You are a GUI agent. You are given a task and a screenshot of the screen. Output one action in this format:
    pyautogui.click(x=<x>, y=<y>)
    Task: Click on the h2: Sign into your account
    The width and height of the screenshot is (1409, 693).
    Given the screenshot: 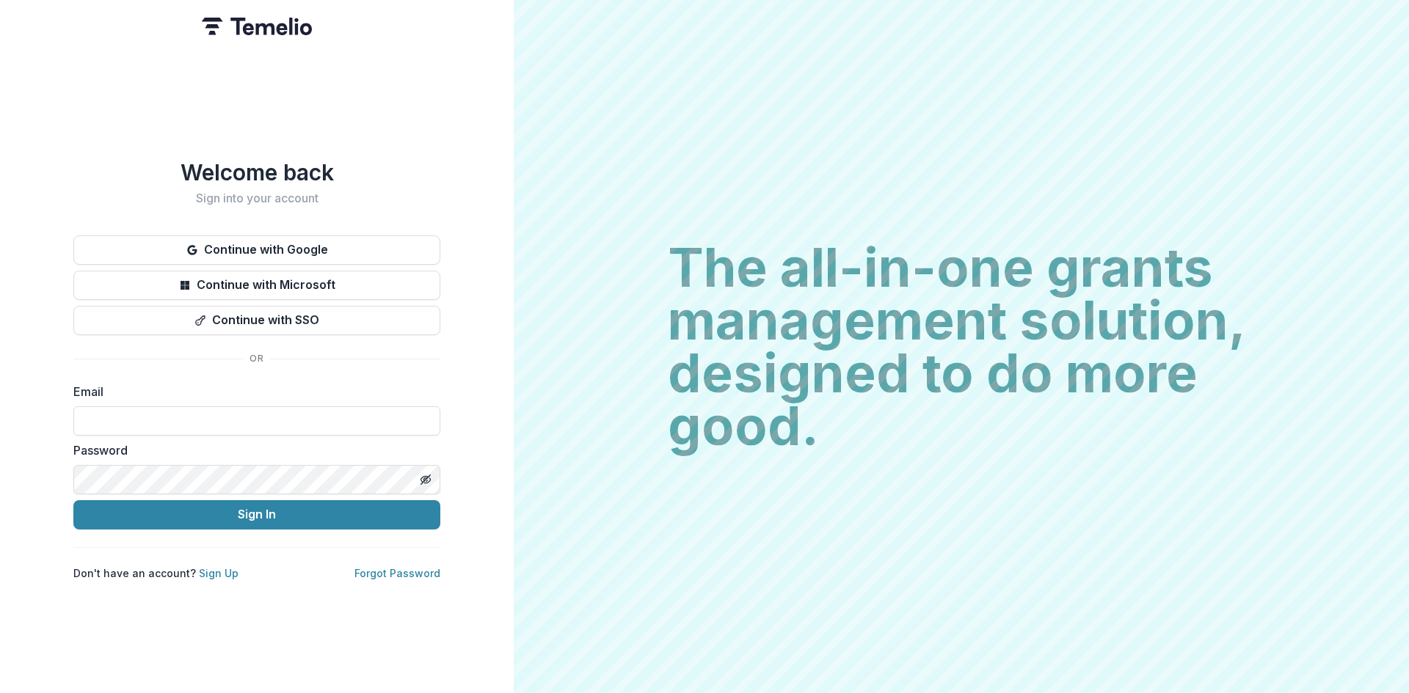 What is the action you would take?
    pyautogui.click(x=257, y=198)
    